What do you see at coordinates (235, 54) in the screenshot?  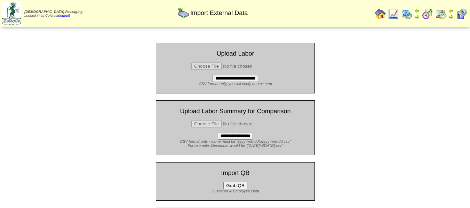 I see `div: Upload Labor` at bounding box center [235, 54].